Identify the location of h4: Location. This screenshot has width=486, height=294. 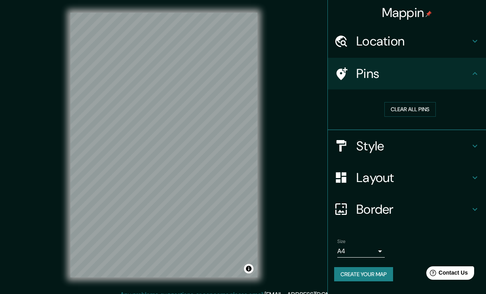
(413, 41).